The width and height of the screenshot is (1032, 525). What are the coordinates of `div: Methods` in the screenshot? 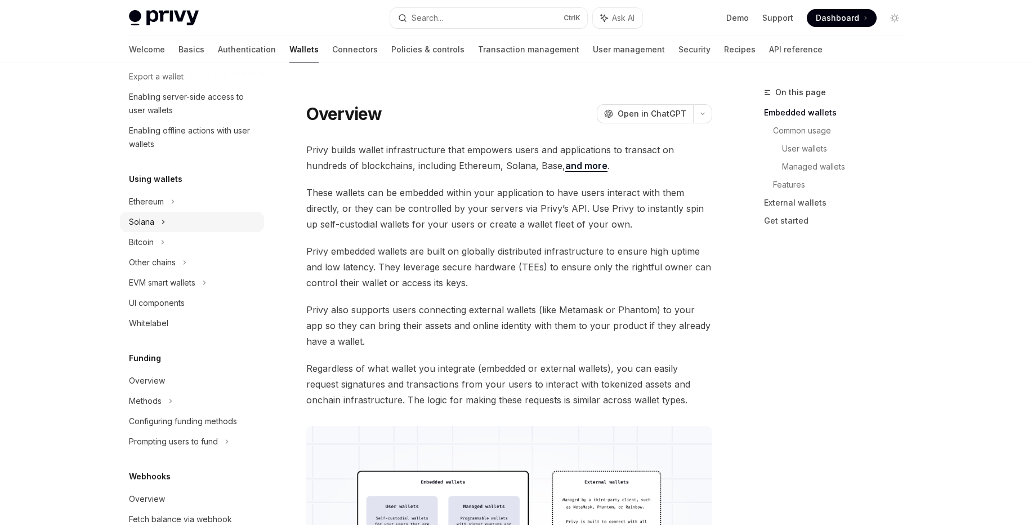 It's located at (145, 401).